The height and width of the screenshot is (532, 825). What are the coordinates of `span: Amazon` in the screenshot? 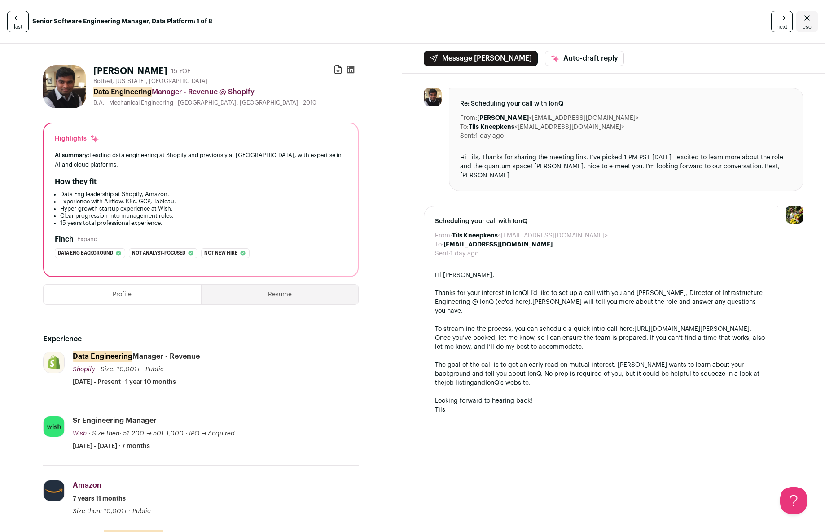 It's located at (87, 485).